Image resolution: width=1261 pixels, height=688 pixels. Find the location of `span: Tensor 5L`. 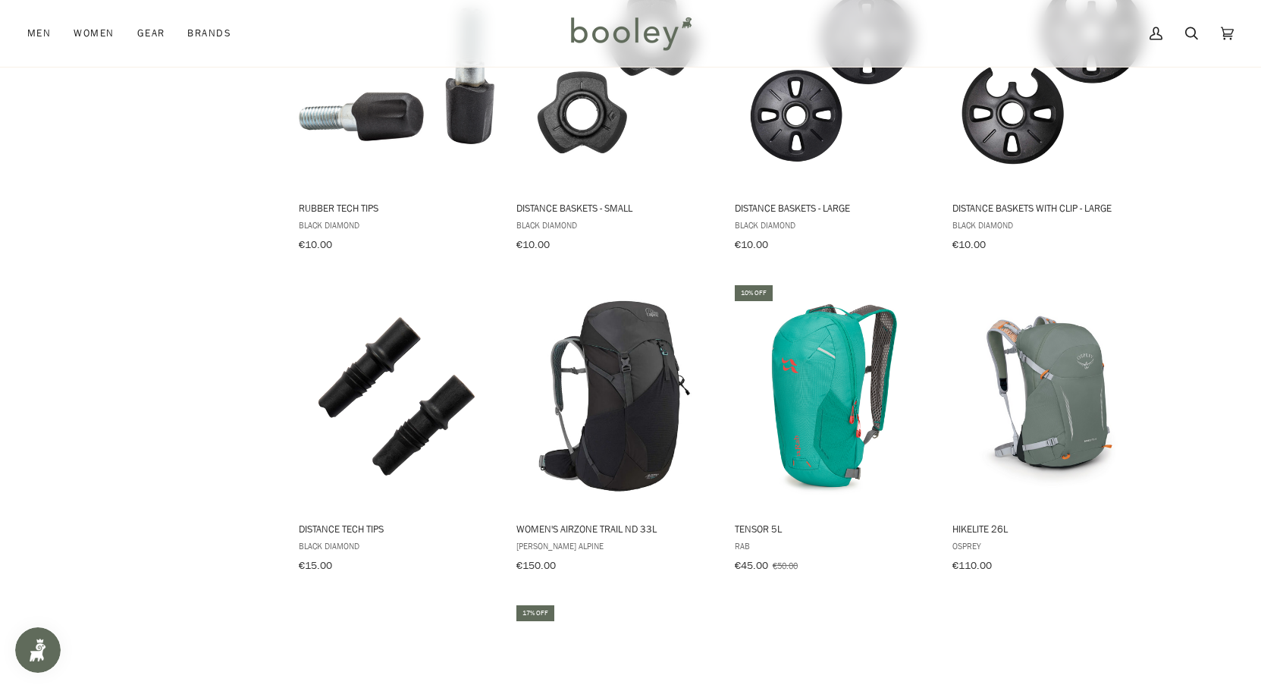

span: Tensor 5L is located at coordinates (832, 528).